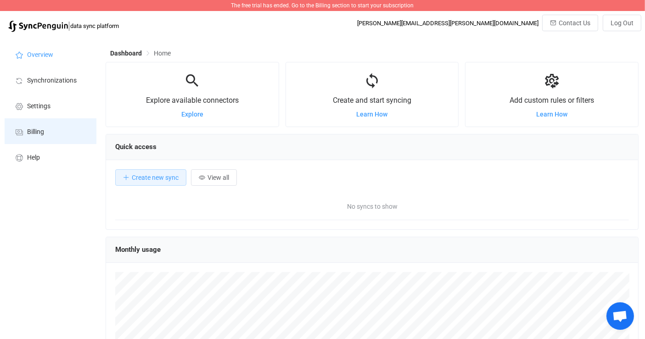 This screenshot has height=339, width=645. What do you see at coordinates (218, 178) in the screenshot?
I see `span: View all` at bounding box center [218, 178].